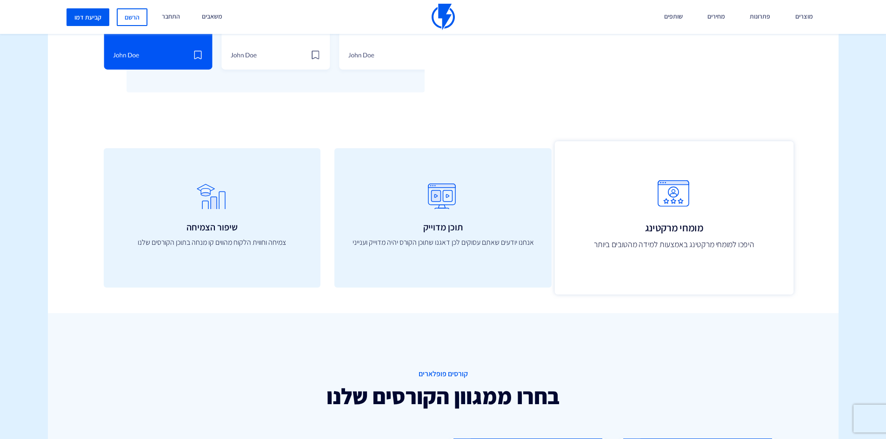 The image size is (886, 439). Describe the element at coordinates (132, 17) in the screenshot. I see `a: הרשם` at that location.